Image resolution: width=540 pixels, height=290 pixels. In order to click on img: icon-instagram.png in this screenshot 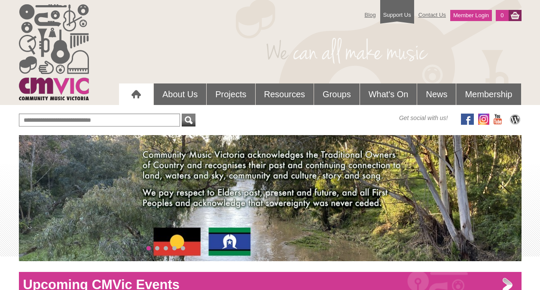, I will do `click(484, 119)`.